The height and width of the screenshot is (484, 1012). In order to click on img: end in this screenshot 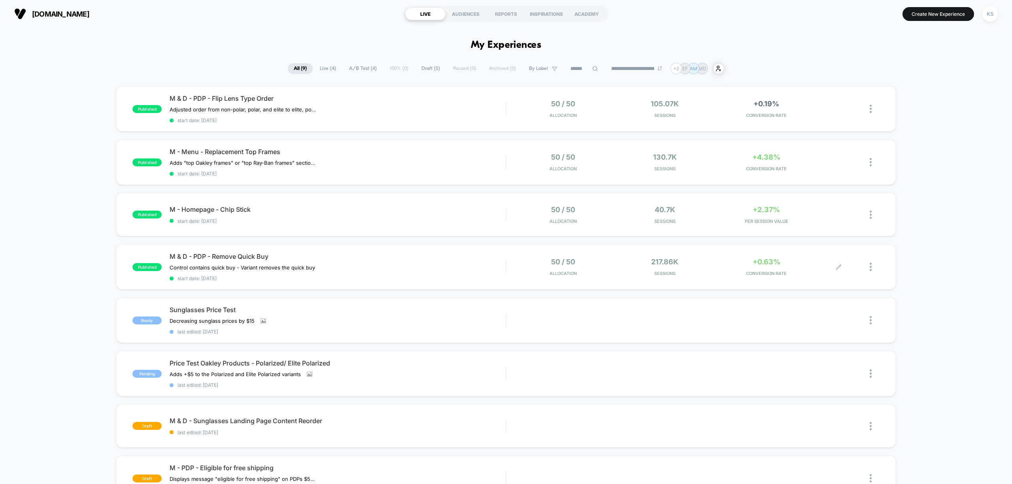, I will do `click(660, 68)`.